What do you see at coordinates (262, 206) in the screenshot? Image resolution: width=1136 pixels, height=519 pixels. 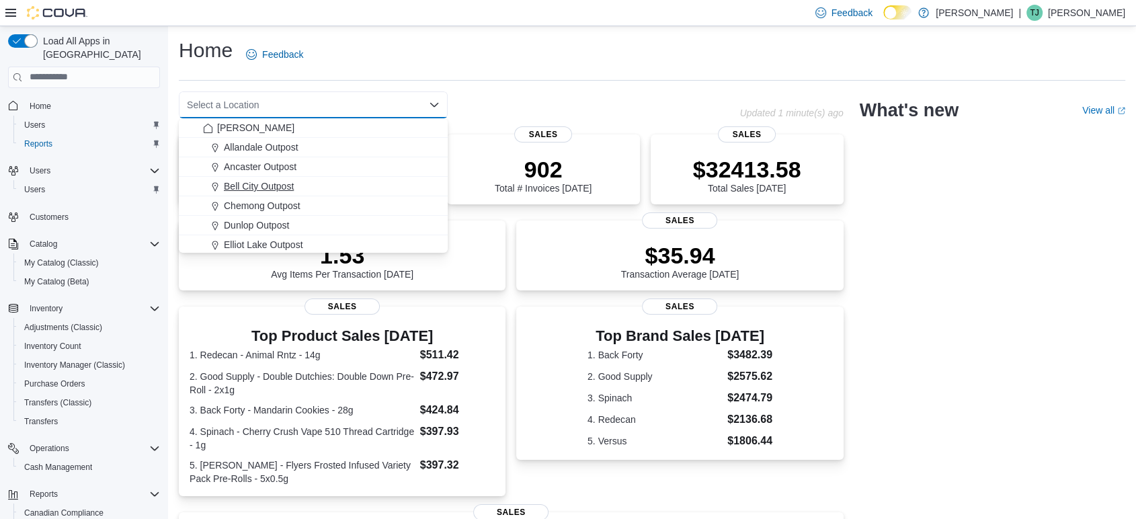 I see `span: Chemong Outpost` at bounding box center [262, 206].